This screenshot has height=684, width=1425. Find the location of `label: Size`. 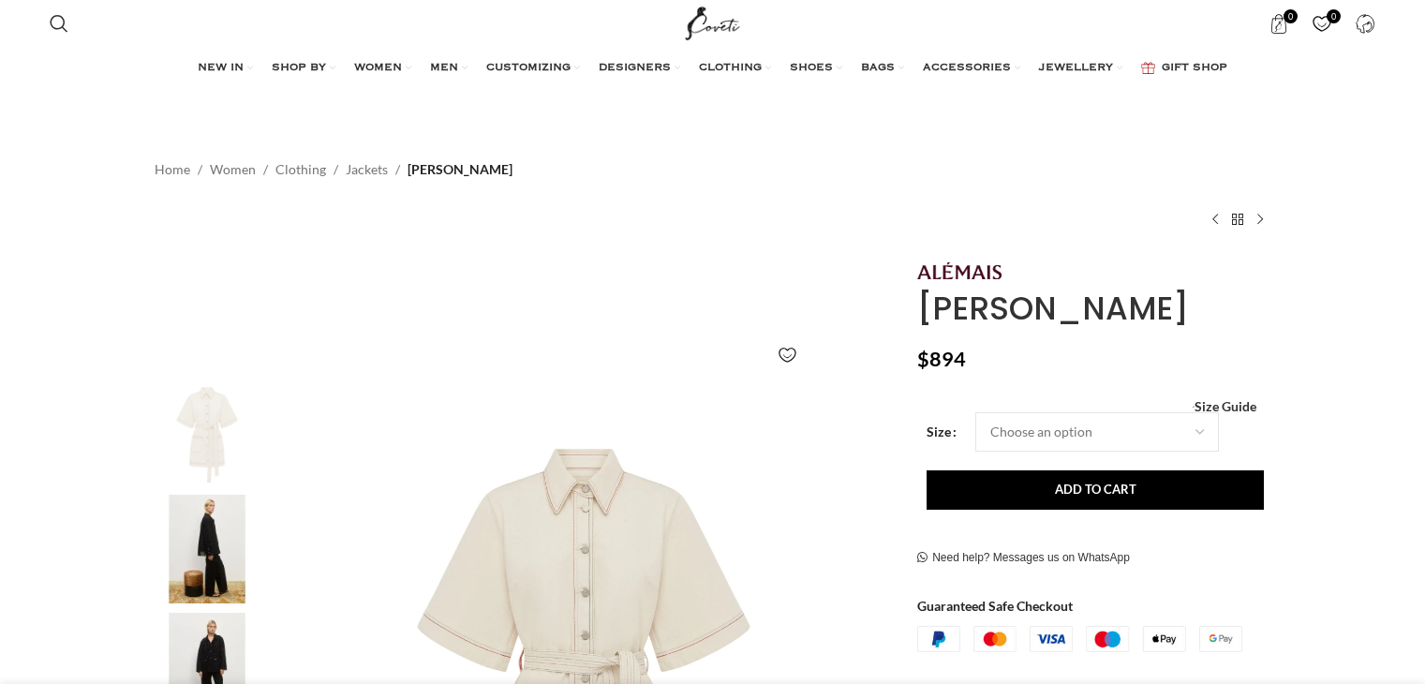

label: Size is located at coordinates (941, 432).